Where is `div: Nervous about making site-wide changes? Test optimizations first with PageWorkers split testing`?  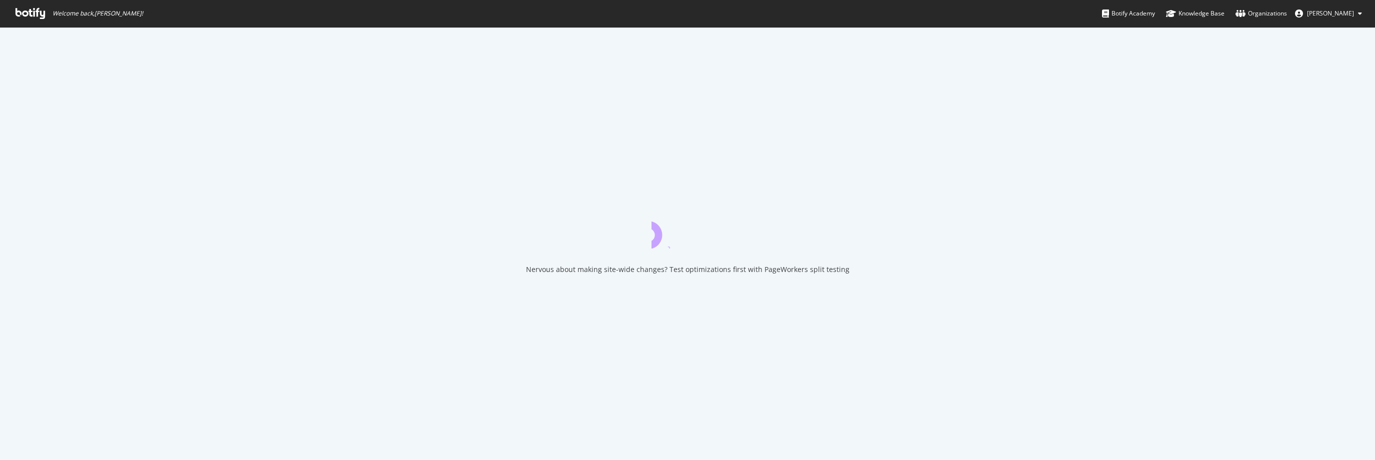
div: Nervous about making site-wide changes? Test optimizations first with PageWorkers split testing is located at coordinates (687, 269).